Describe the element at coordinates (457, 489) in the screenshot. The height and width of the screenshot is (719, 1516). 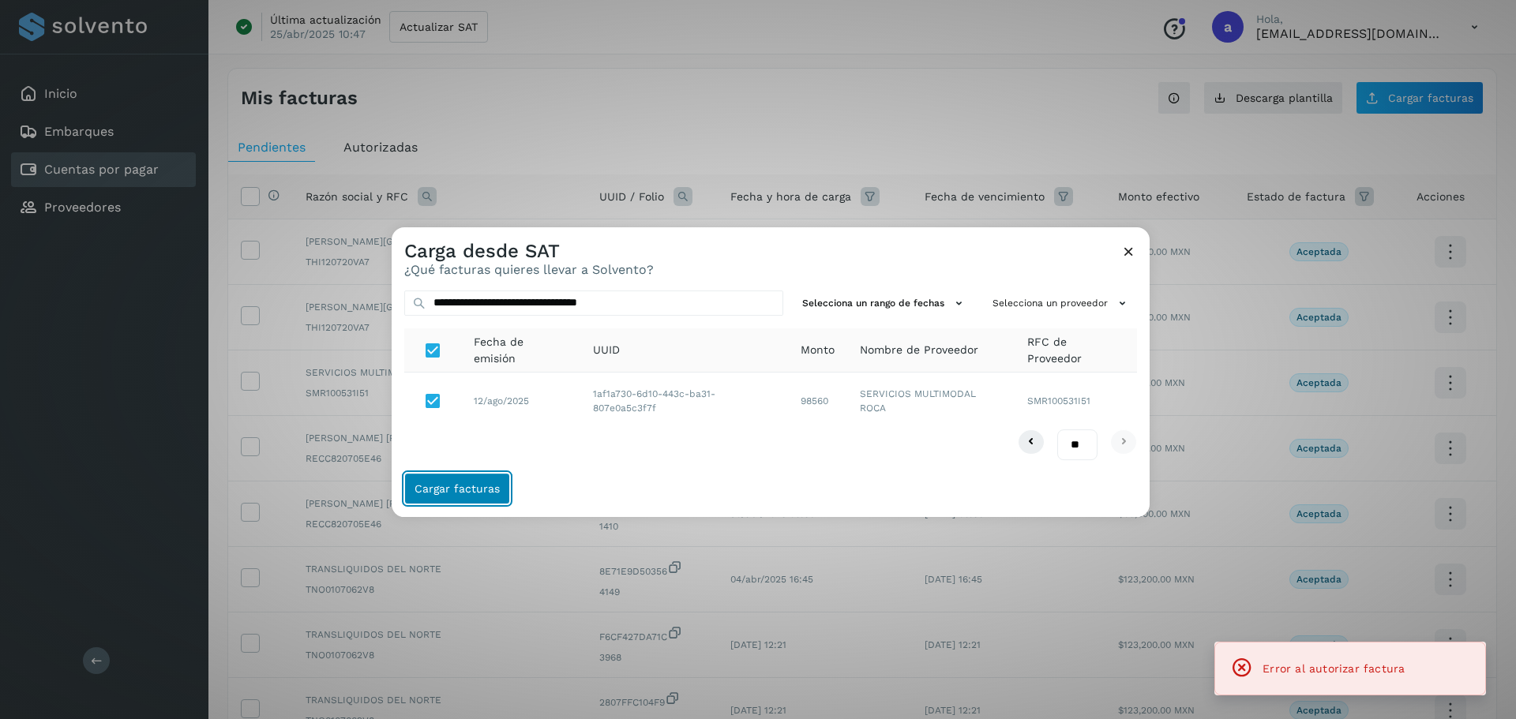
I see `button: Cargar facturas` at that location.